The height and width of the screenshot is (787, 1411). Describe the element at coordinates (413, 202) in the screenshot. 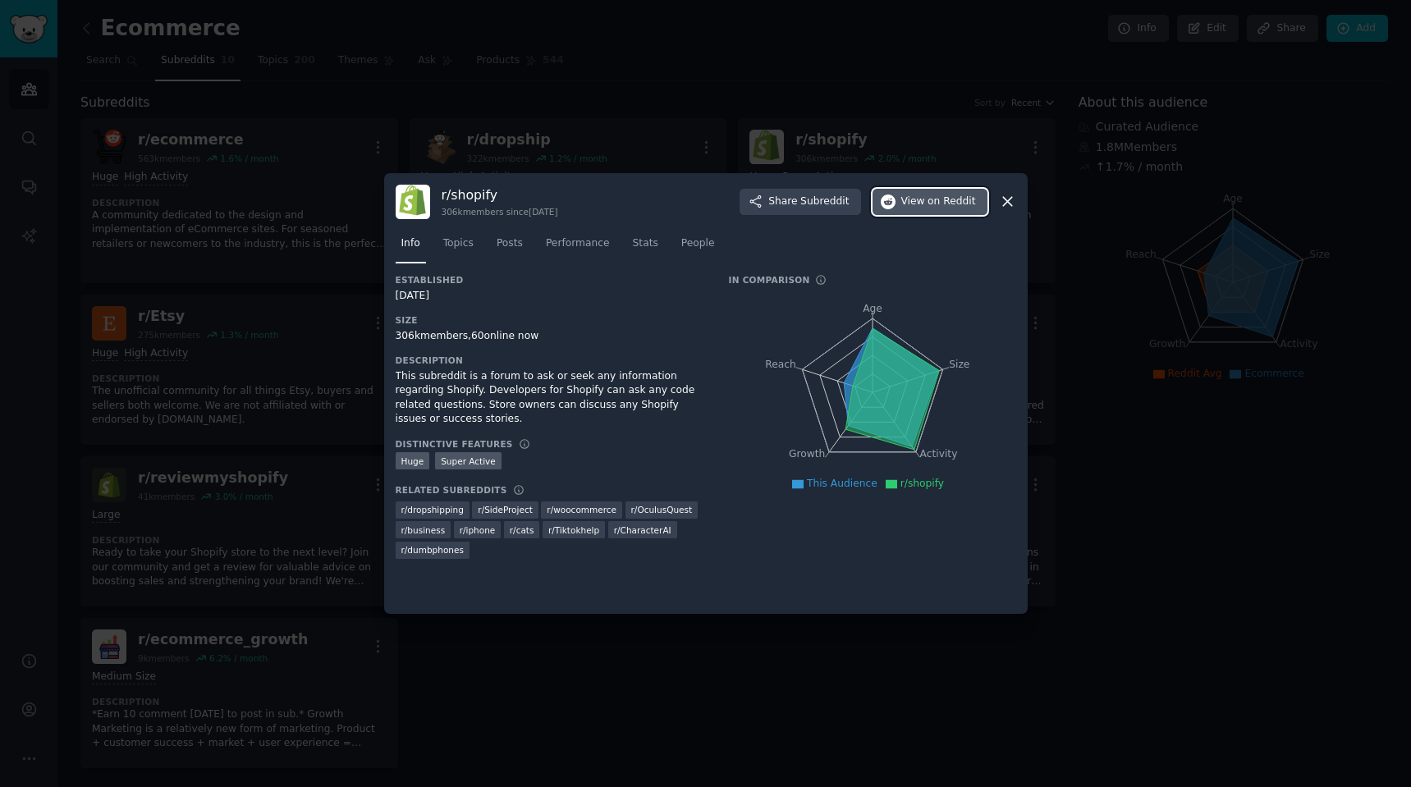

I see `img: shopify` at that location.